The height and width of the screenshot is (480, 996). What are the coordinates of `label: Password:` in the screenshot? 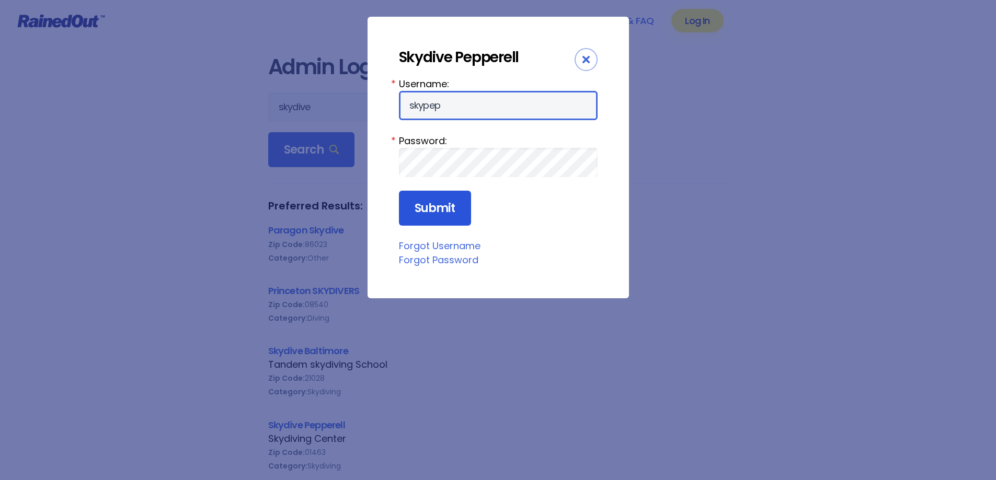 It's located at (498, 141).